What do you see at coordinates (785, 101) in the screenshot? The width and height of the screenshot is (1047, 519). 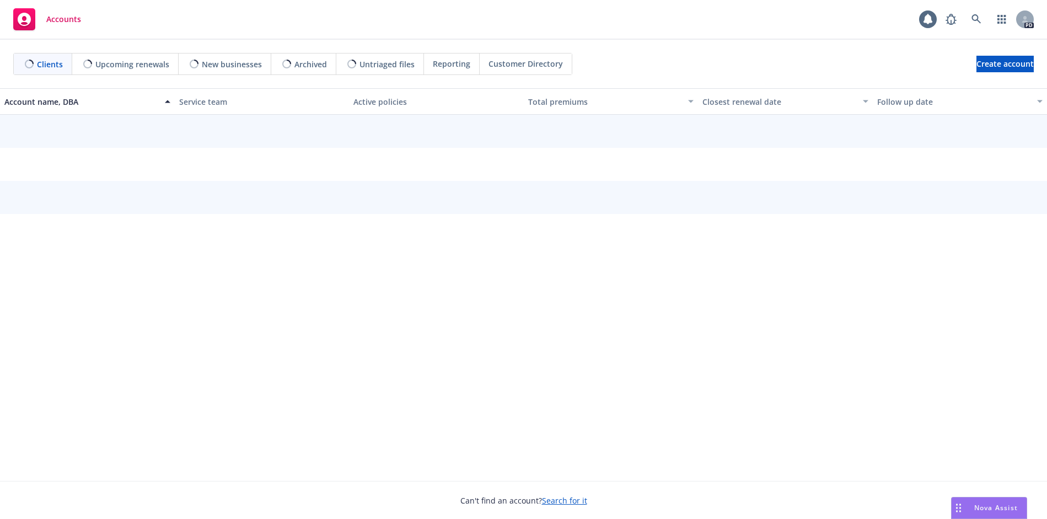 I see `button: Closest renewal date` at bounding box center [785, 101].